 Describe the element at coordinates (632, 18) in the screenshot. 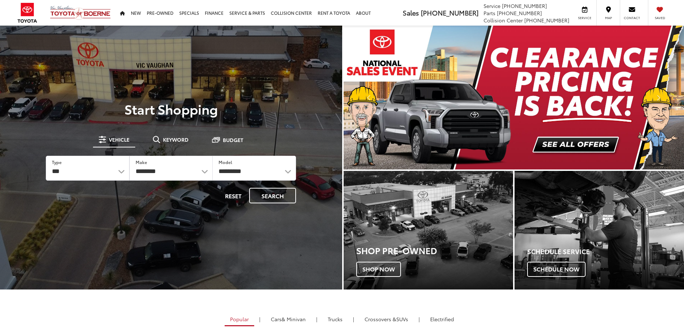

I see `span: Contact` at that location.